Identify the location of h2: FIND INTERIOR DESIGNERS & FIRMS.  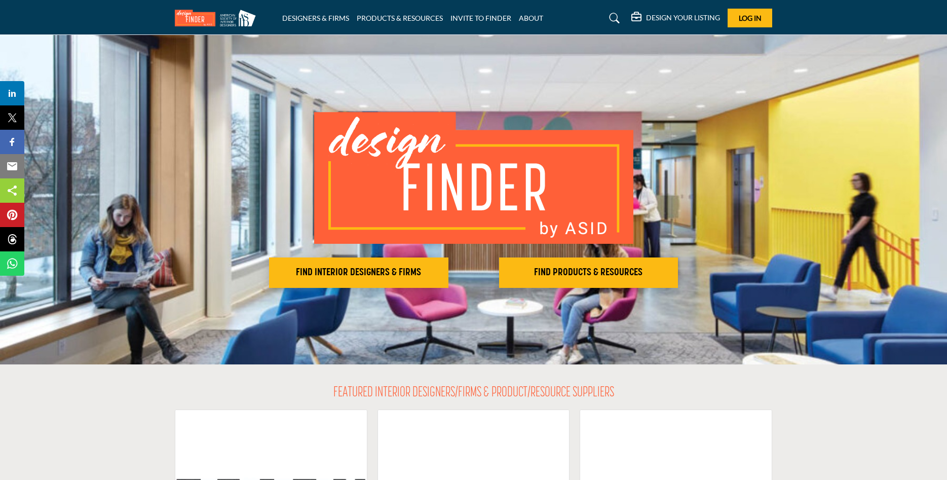
(359, 272).